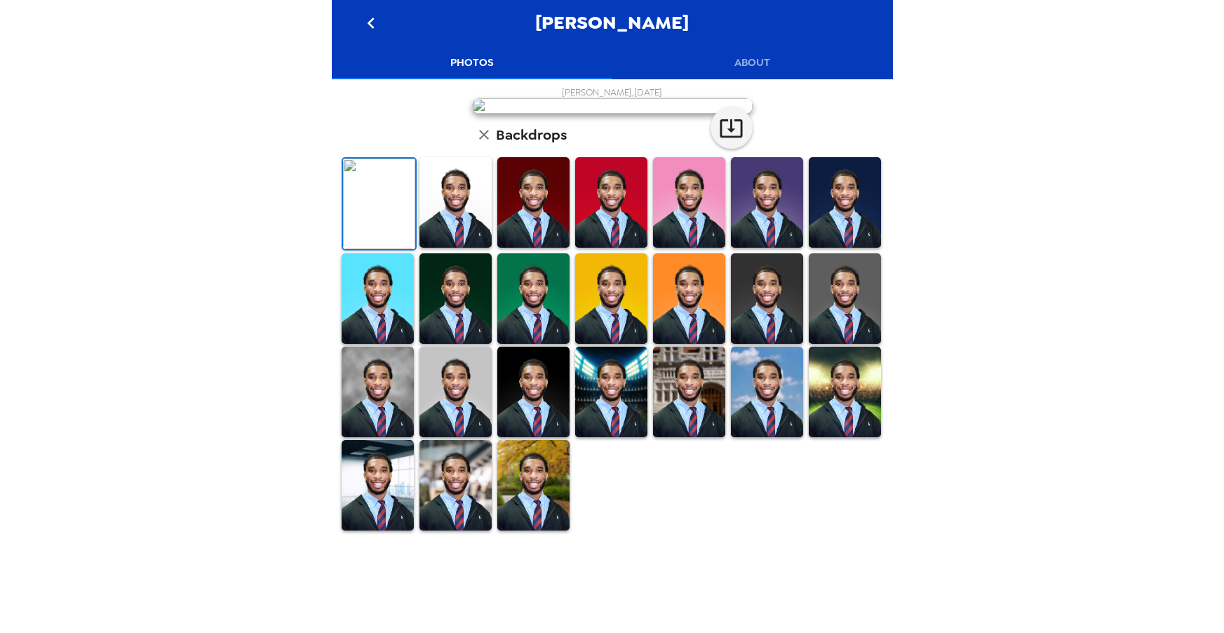 This screenshot has height=633, width=1224. Describe the element at coordinates (379, 203) in the screenshot. I see `img: Original` at that location.